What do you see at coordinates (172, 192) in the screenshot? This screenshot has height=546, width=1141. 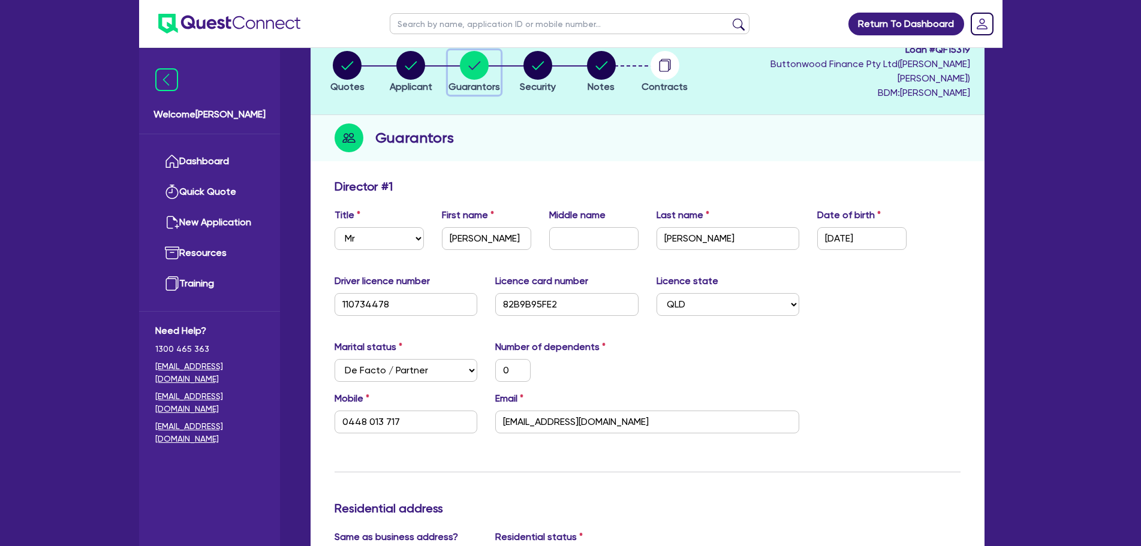 I see `img: quick-quote` at bounding box center [172, 192].